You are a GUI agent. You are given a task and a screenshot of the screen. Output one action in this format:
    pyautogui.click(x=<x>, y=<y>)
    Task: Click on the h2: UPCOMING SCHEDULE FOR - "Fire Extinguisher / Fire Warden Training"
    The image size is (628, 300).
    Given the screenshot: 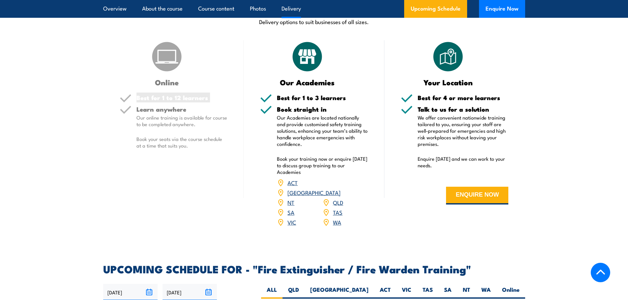 What is the action you would take?
    pyautogui.click(x=314, y=269)
    